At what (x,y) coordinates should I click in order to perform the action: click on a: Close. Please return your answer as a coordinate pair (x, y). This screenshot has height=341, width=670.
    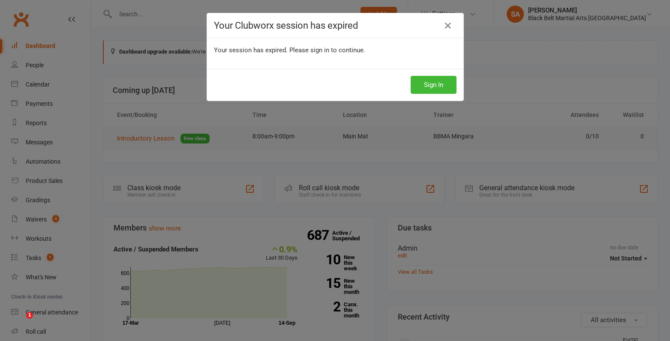
    Looking at the image, I should click on (448, 26).